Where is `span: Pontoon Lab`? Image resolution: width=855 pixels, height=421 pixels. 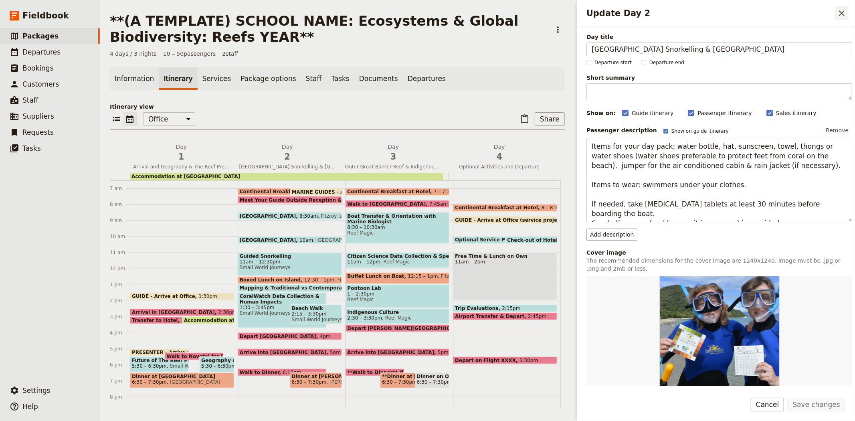
span: Pontoon Lab is located at coordinates (398, 288).